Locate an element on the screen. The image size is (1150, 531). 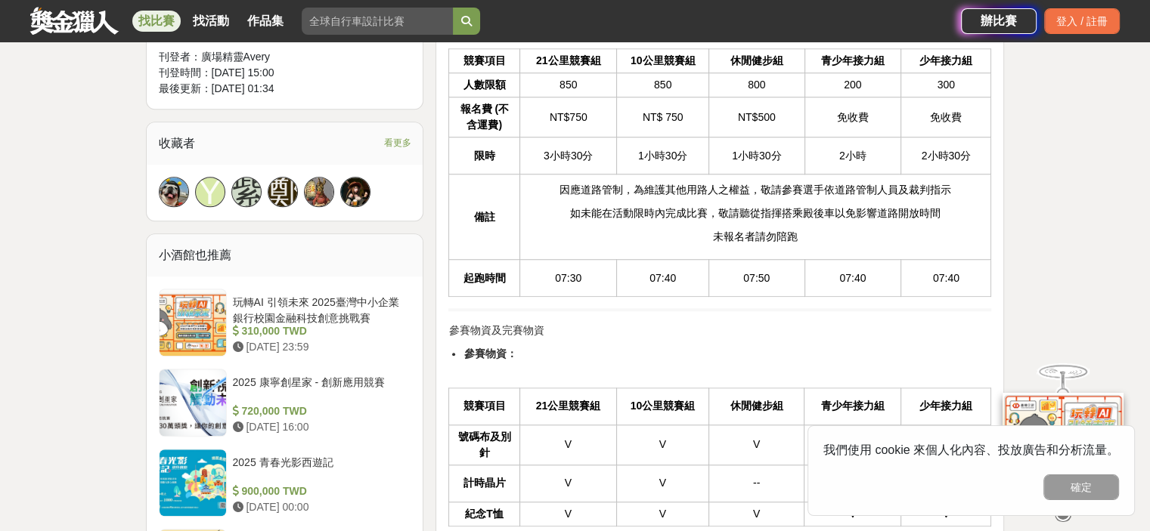
td: NT$750 is located at coordinates (568, 117).